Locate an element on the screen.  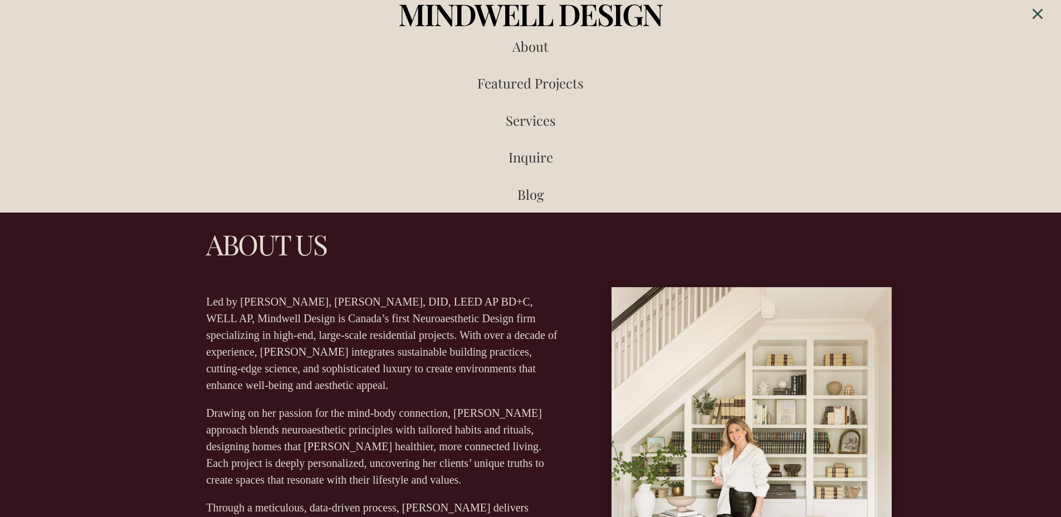
a: Inquire is located at coordinates (530, 157).